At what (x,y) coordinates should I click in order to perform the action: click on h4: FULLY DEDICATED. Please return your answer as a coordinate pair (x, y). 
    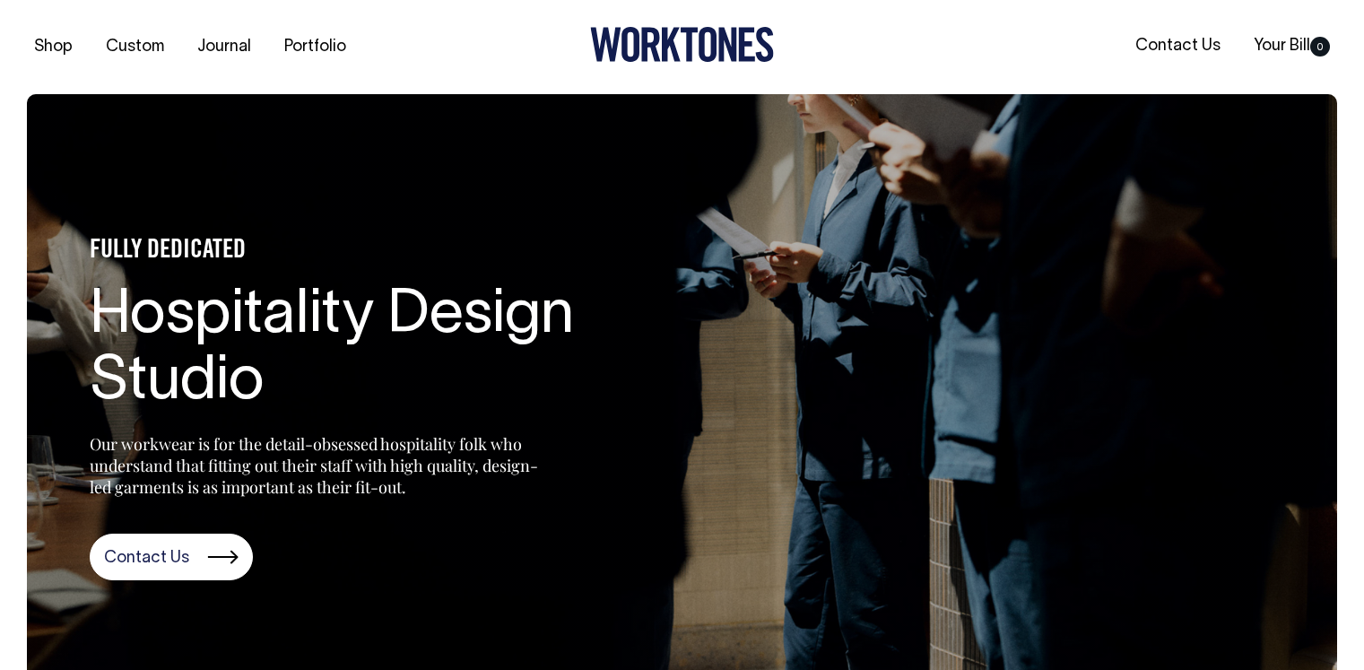
    Looking at the image, I should click on (359, 251).